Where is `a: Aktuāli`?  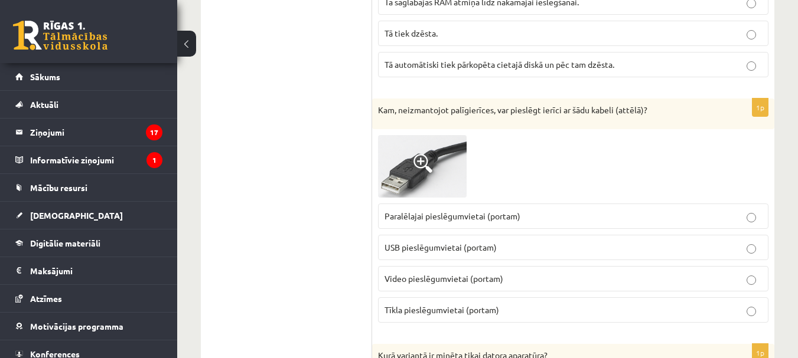
a: Aktuāli is located at coordinates (89, 105).